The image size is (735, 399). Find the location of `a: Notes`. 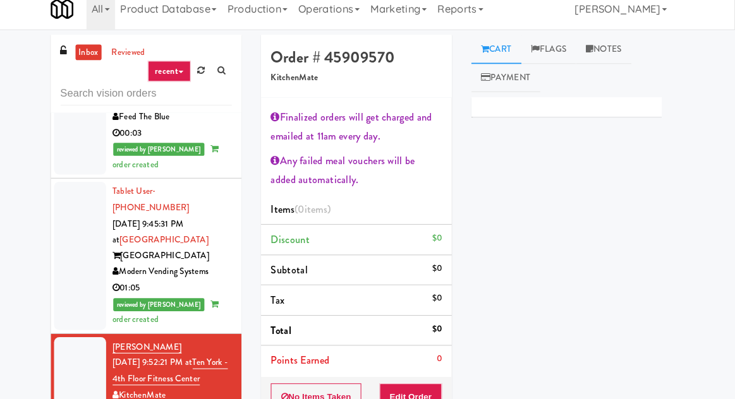

a: Notes is located at coordinates (607, 59).